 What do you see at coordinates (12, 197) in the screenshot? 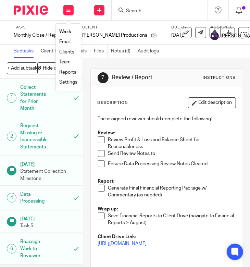
I see `div: 4` at bounding box center [12, 197].